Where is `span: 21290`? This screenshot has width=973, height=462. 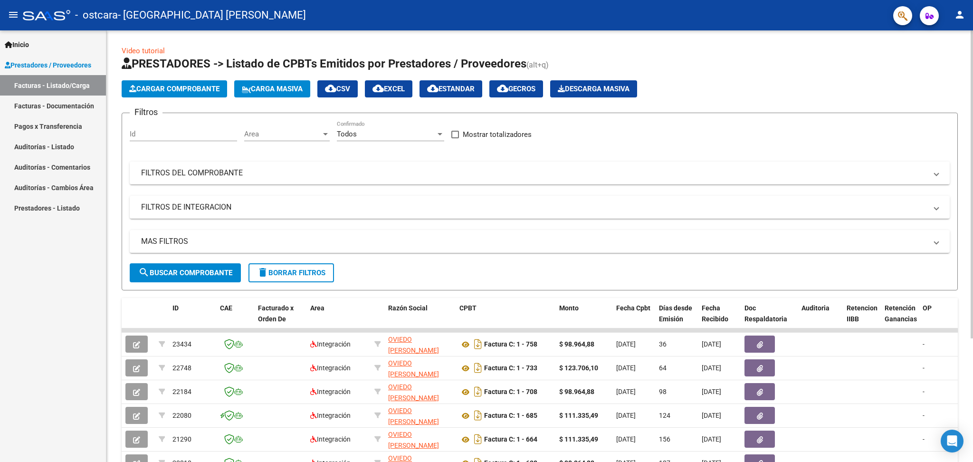 span: 21290 is located at coordinates (182, 439).